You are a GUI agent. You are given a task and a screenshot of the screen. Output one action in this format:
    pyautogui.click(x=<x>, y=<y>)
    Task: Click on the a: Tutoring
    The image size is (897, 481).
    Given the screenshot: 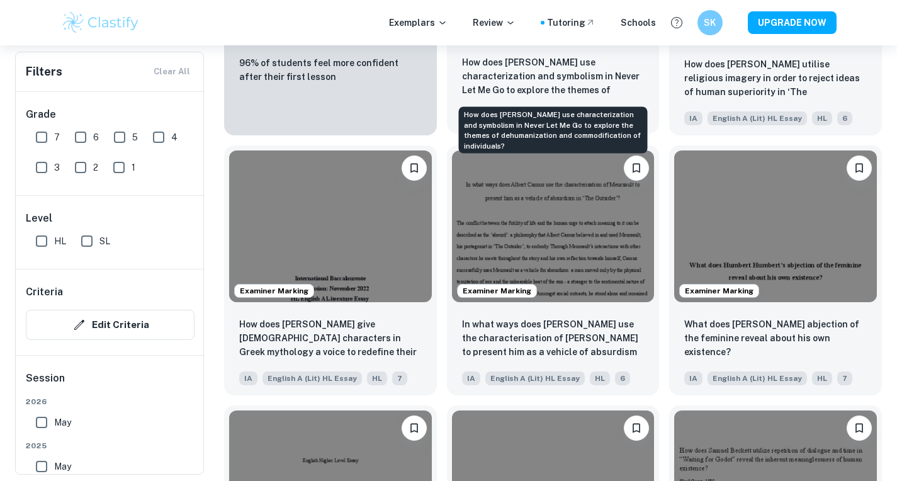 What is the action you would take?
    pyautogui.click(x=571, y=23)
    